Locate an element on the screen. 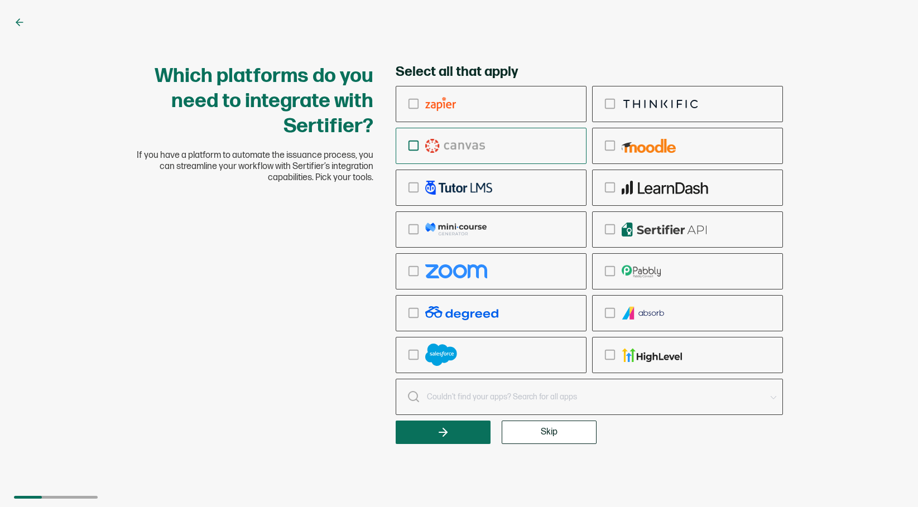  img: salesforce is located at coordinates (441, 355).